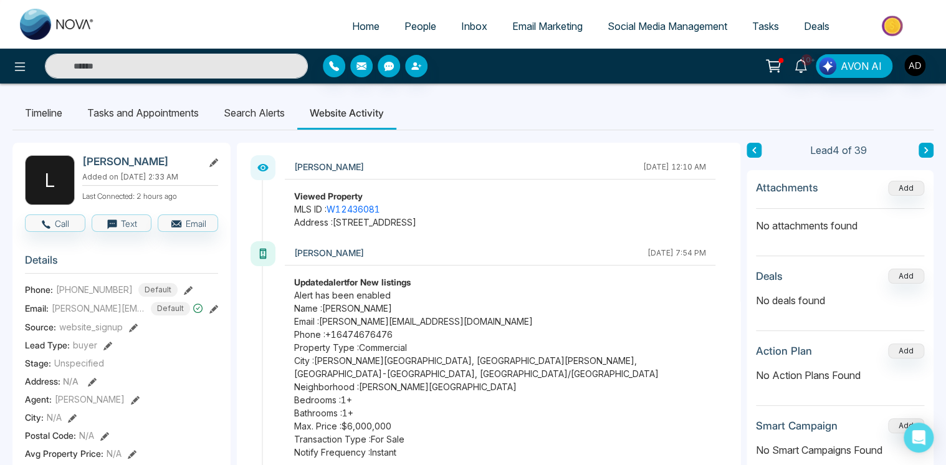  I want to click on span: buyer, so click(85, 345).